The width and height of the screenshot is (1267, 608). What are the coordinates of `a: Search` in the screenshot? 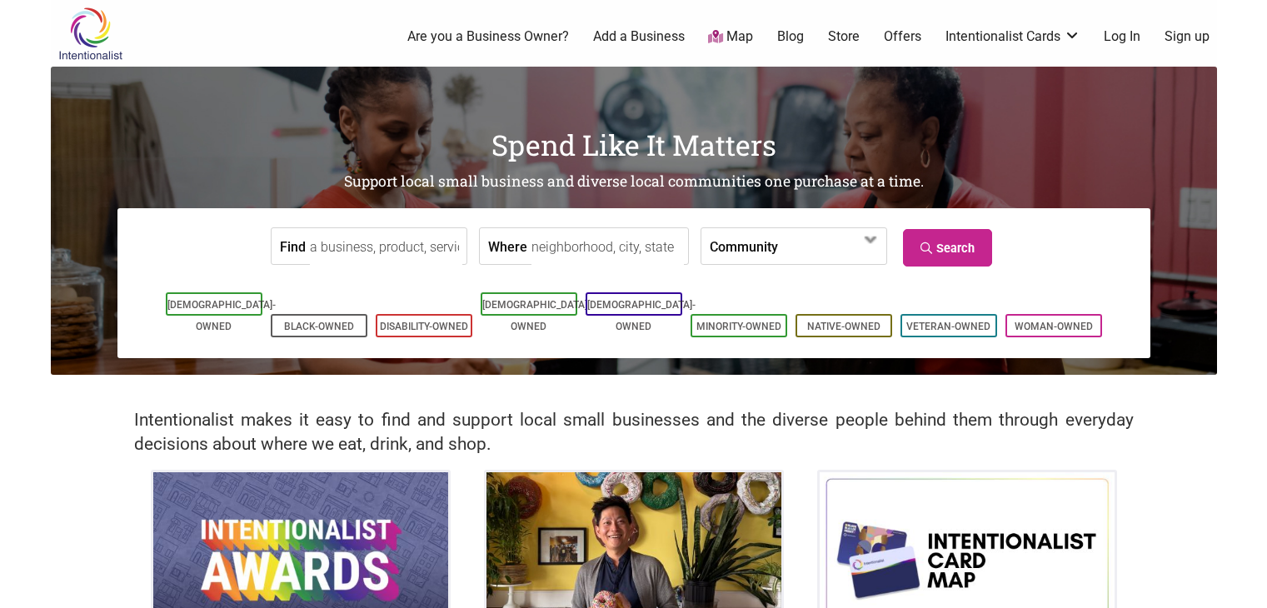 It's located at (947, 247).